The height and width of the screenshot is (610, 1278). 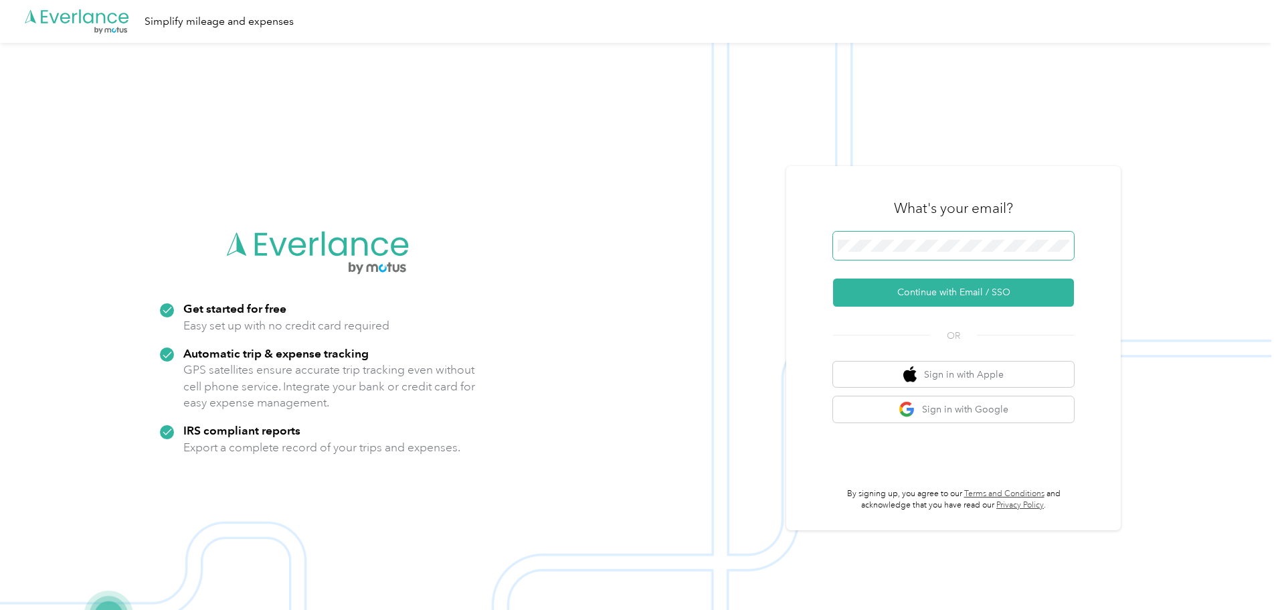 What do you see at coordinates (219, 21) in the screenshot?
I see `div: Simplify mileage and expenses` at bounding box center [219, 21].